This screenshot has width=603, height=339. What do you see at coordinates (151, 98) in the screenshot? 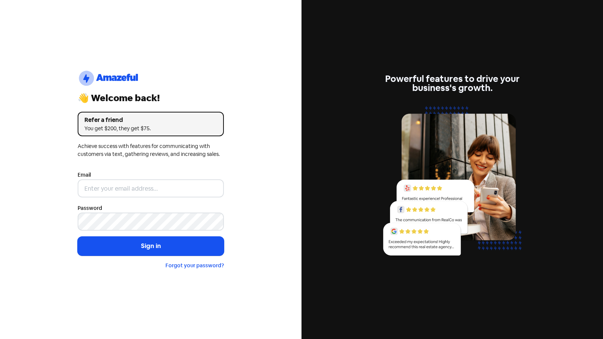
I see `div: 👋 Welcome back!` at bounding box center [151, 98].